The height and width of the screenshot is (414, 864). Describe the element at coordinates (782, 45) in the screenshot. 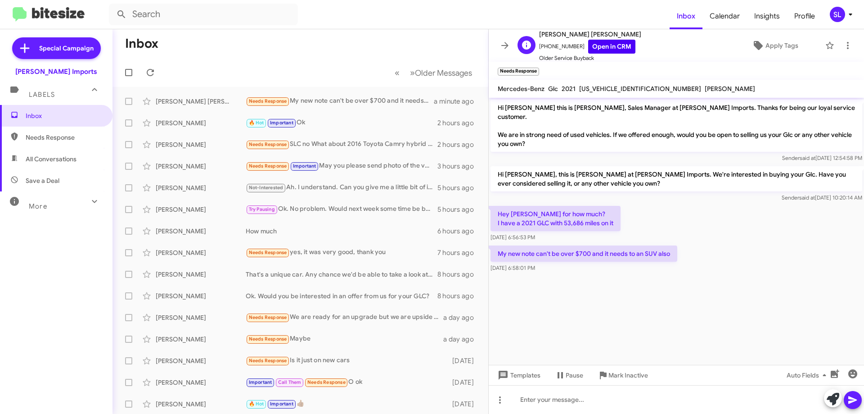

I see `span: Apply Tags` at that location.